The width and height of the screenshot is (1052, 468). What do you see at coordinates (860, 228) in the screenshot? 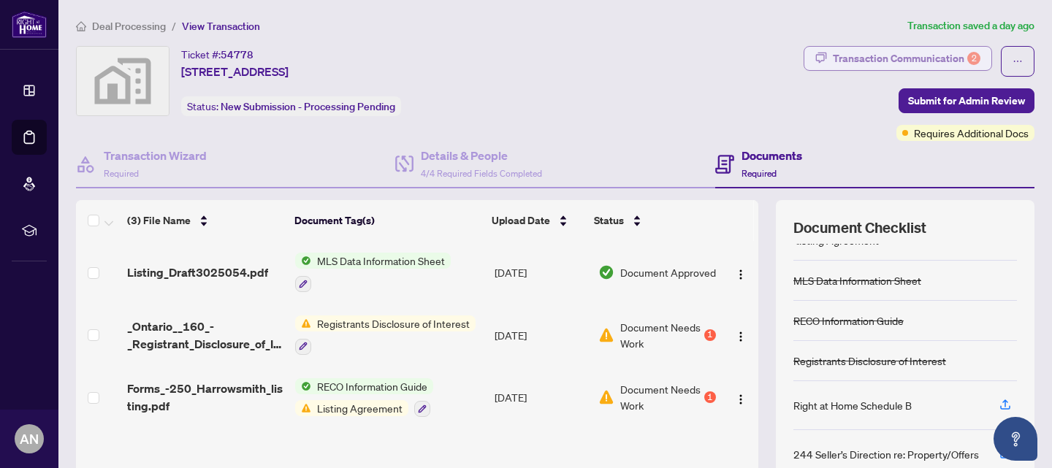
I see `span: Document Checklist` at bounding box center [860, 228].